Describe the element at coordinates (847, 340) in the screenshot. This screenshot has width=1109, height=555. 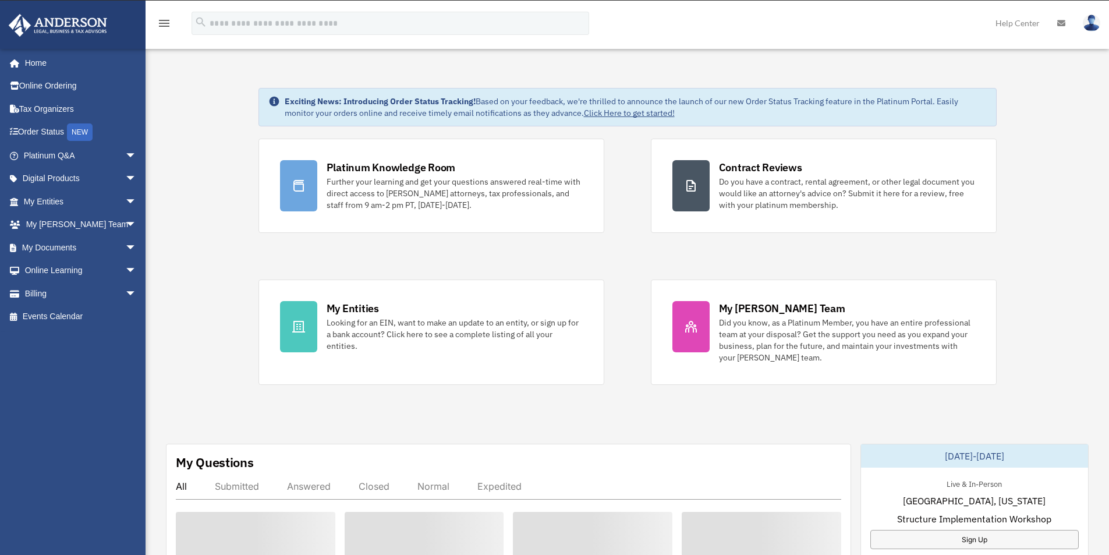
I see `div: Did you know, as a Platinum Member, you have an entire professional team at your disposal? Get th...` at that location.